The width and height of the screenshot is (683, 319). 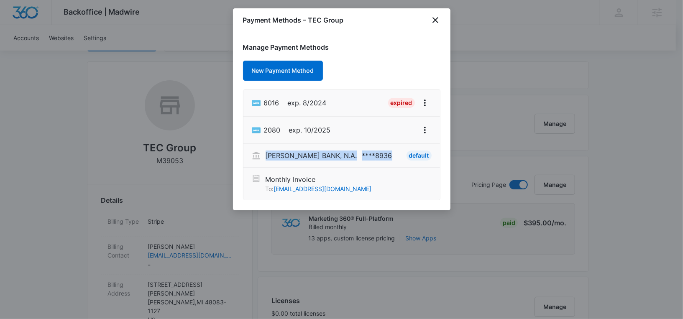 I want to click on p: Monthly Invoice, so click(x=319, y=180).